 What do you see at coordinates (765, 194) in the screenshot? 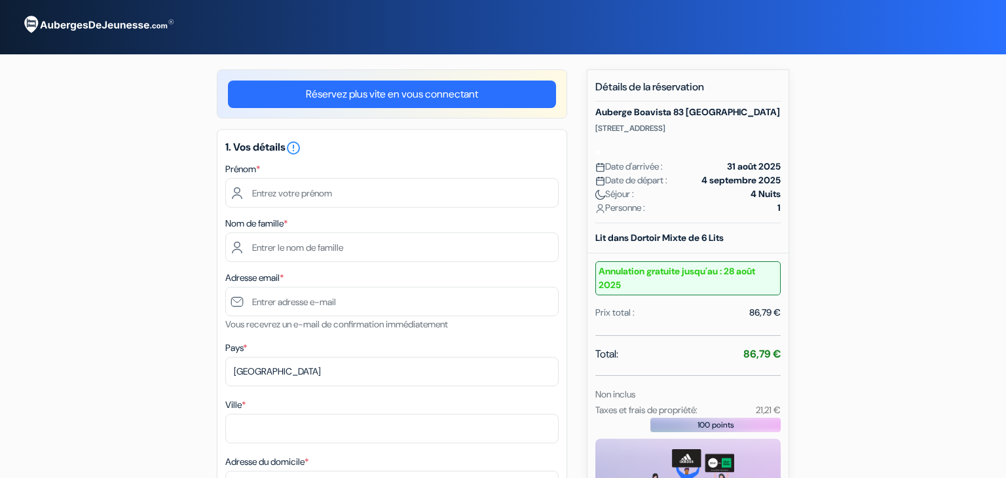
I see `strong: 4 Nuits` at bounding box center [765, 194].